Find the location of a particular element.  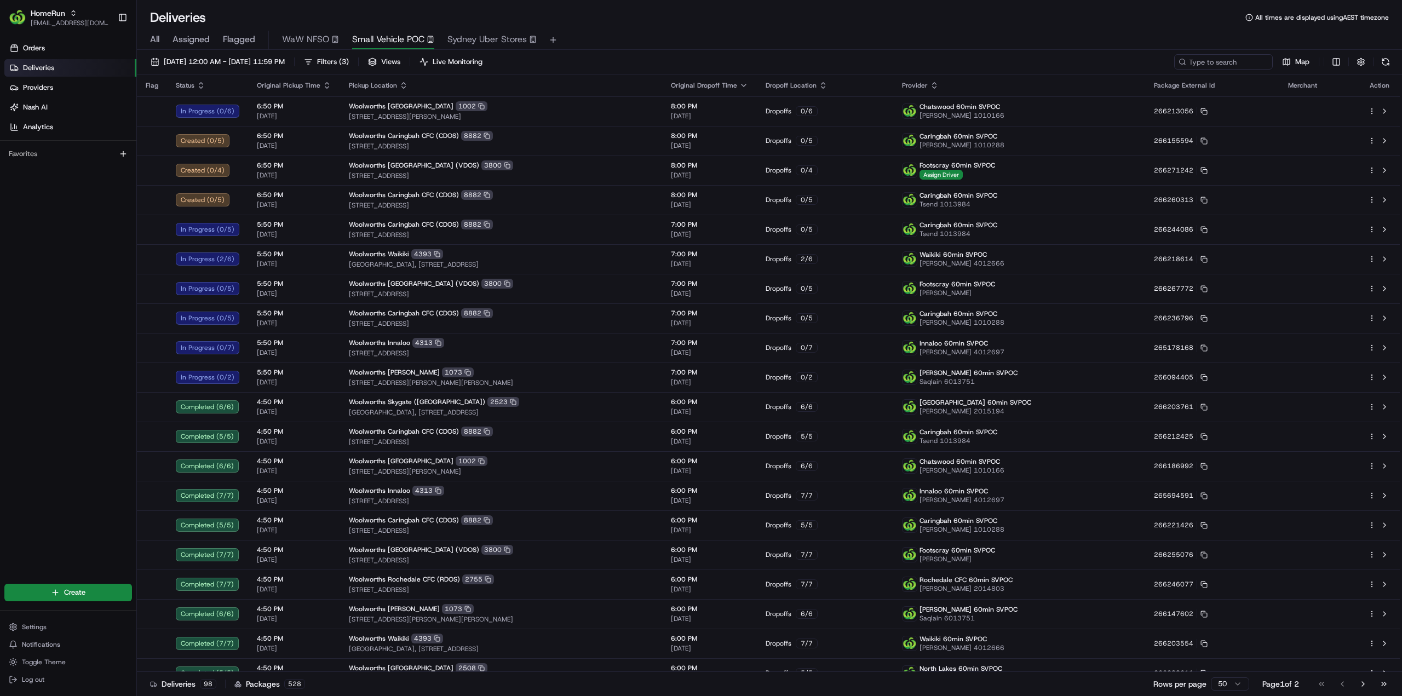

span: 266238611 is located at coordinates (1173, 673).